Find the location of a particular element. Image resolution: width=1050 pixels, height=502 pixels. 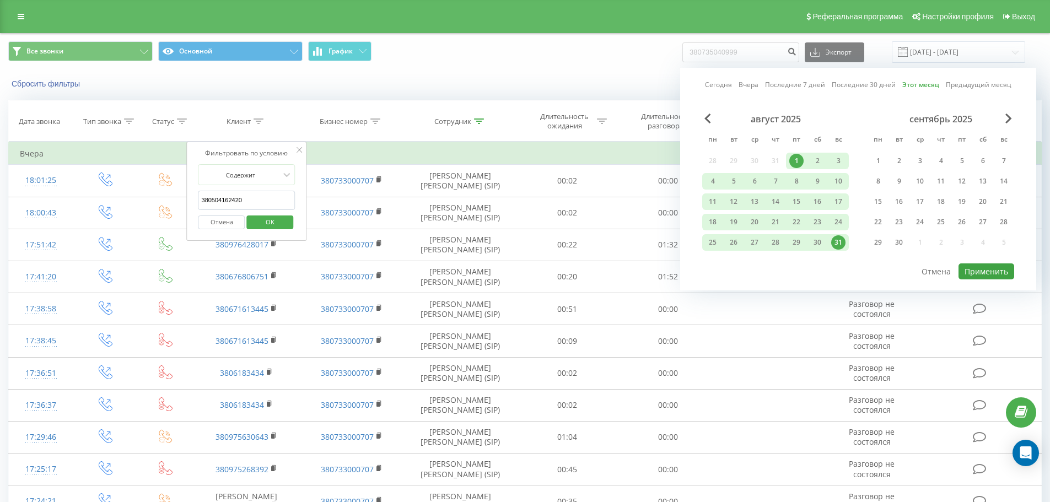

button: OK is located at coordinates (270, 222).